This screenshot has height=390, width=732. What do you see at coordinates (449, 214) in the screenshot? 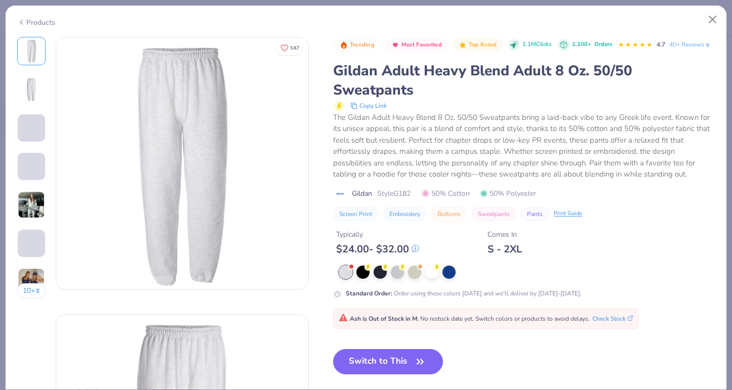
I see `button: Bottoms` at bounding box center [449, 214].